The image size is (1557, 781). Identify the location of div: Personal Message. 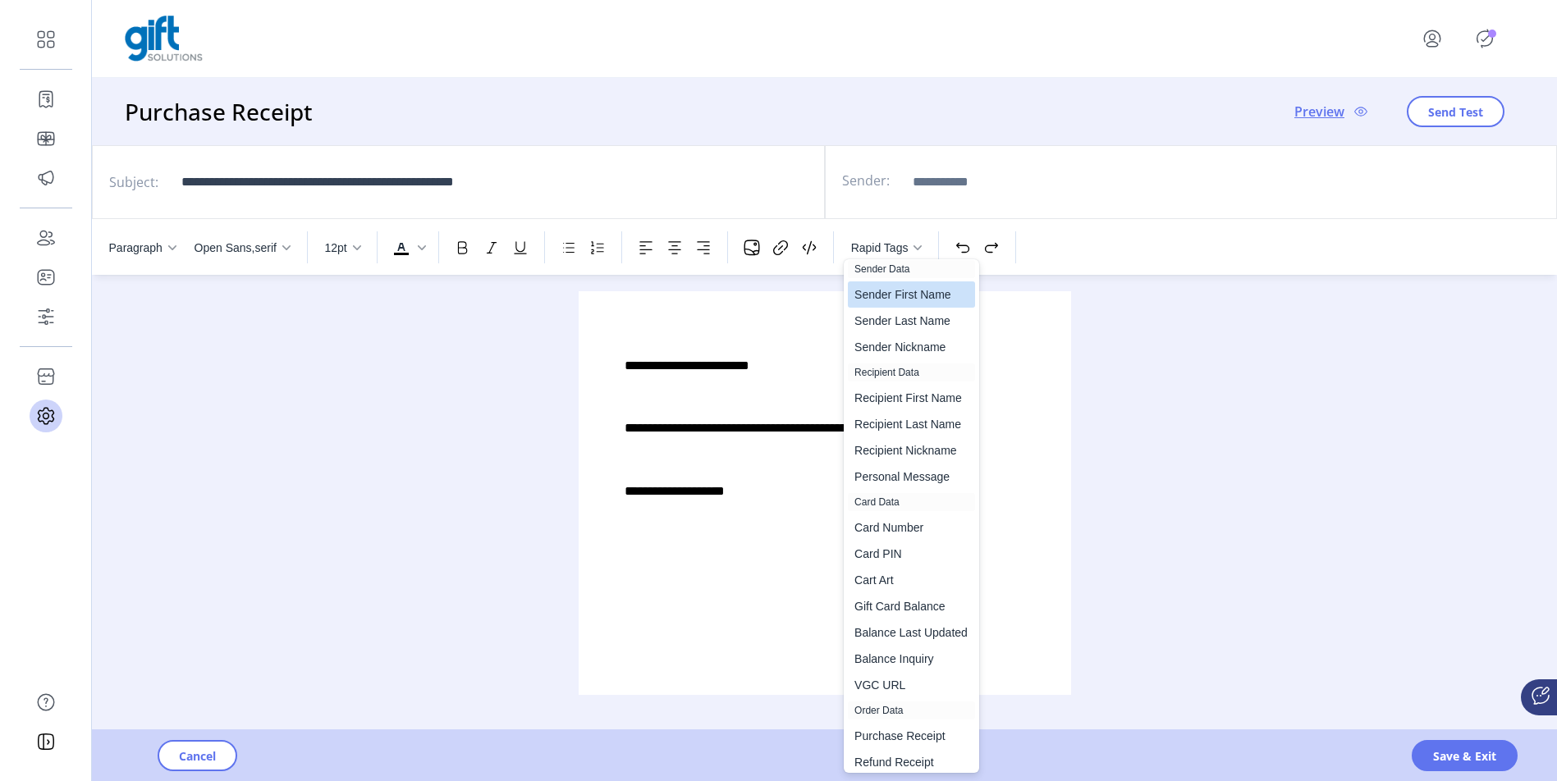
(911, 477).